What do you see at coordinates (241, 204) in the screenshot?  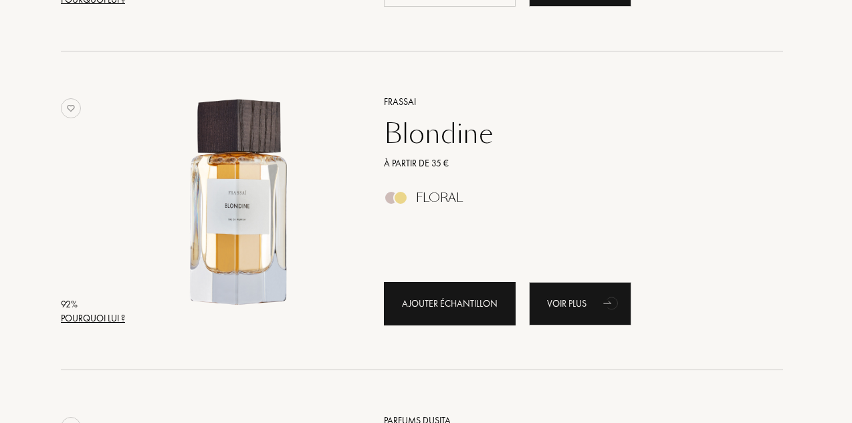 I see `img: Blondine Frassai` at bounding box center [241, 204].